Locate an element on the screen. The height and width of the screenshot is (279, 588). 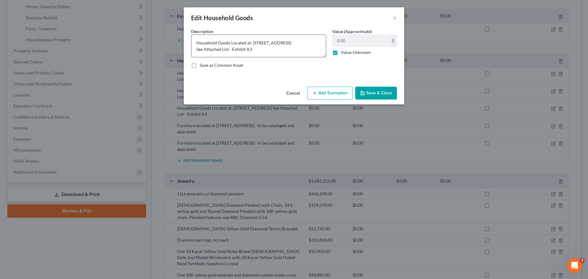
label: Value Unknown is located at coordinates (356, 52).